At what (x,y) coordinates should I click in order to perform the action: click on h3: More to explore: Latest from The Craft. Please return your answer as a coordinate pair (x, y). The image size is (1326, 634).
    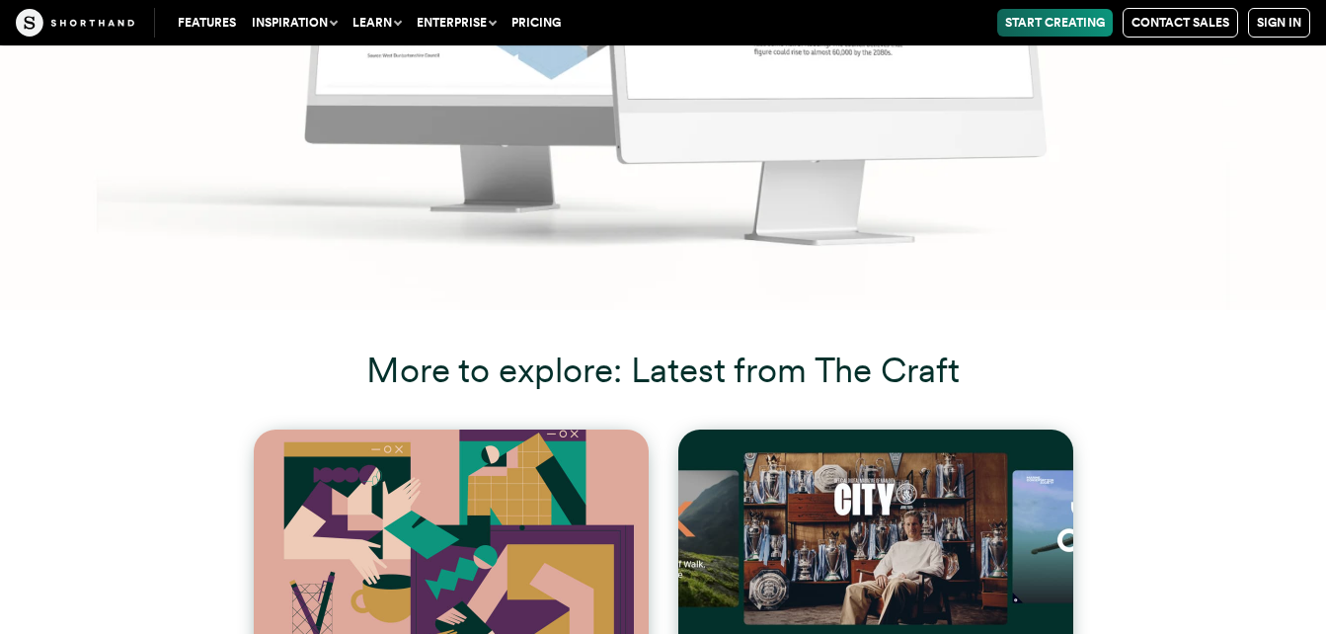
    Looking at the image, I should click on (662, 370).